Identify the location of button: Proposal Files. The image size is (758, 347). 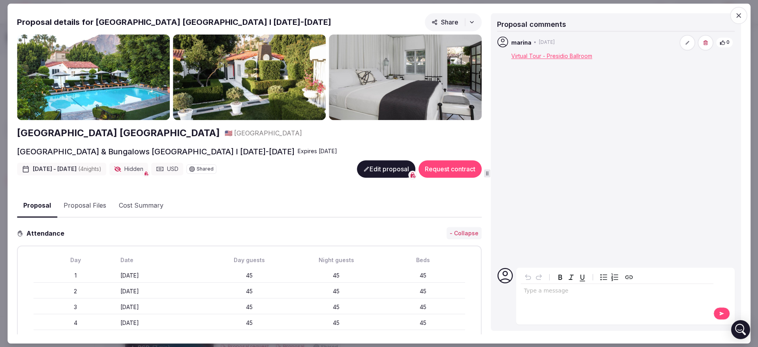
(85, 206).